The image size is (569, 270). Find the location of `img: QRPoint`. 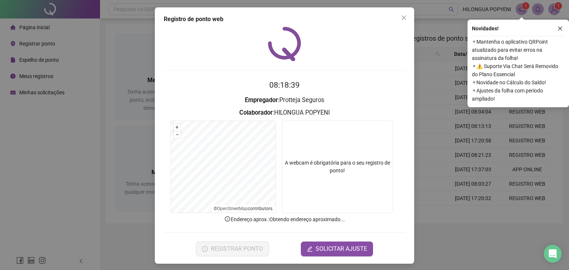

img: QRPoint is located at coordinates (284, 44).